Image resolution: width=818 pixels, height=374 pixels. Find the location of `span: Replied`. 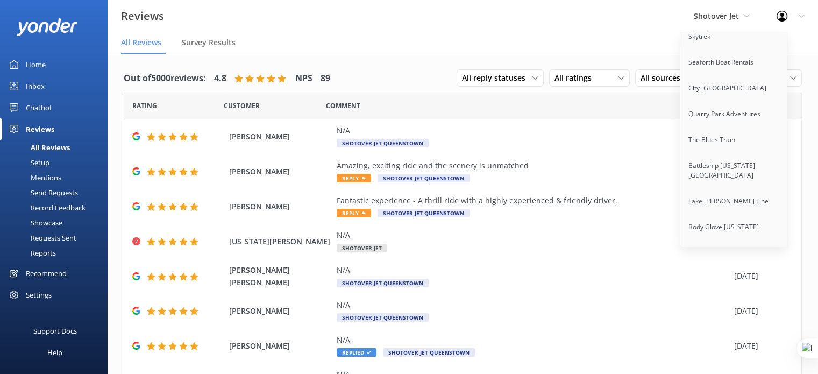

span: Replied is located at coordinates (357, 352).